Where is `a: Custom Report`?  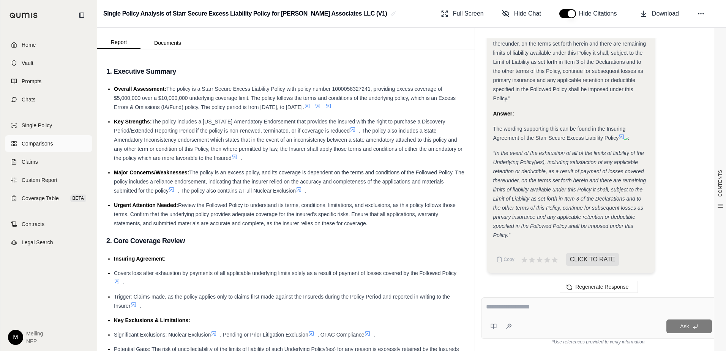
a: Custom Report is located at coordinates (49, 180).